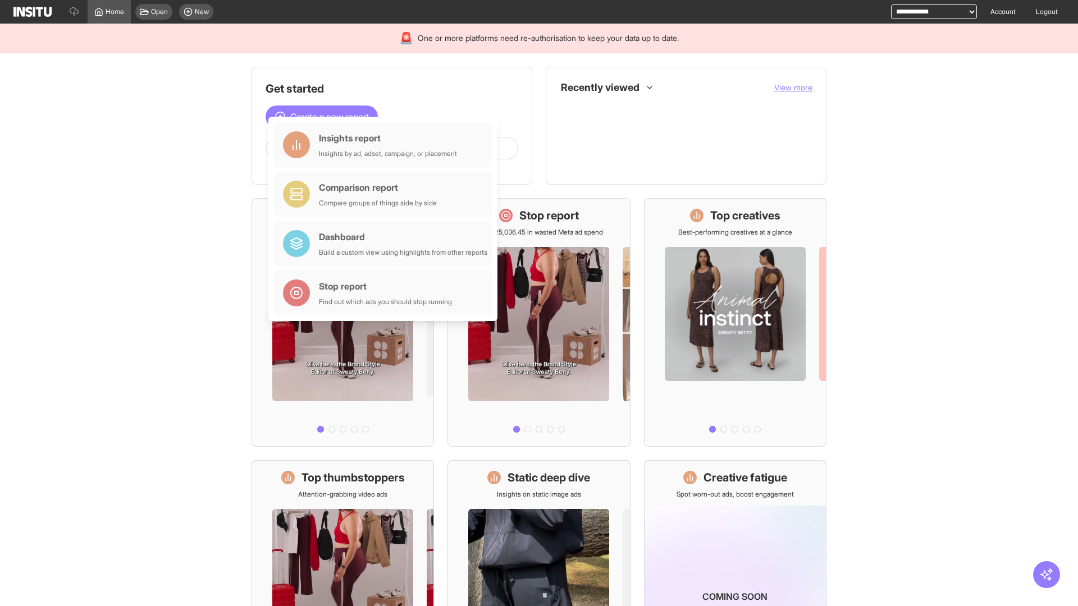 This screenshot has width=1078, height=606. What do you see at coordinates (735, 322) in the screenshot?
I see `a: Top creativesBest-performing creatives at a glance` at bounding box center [735, 322].